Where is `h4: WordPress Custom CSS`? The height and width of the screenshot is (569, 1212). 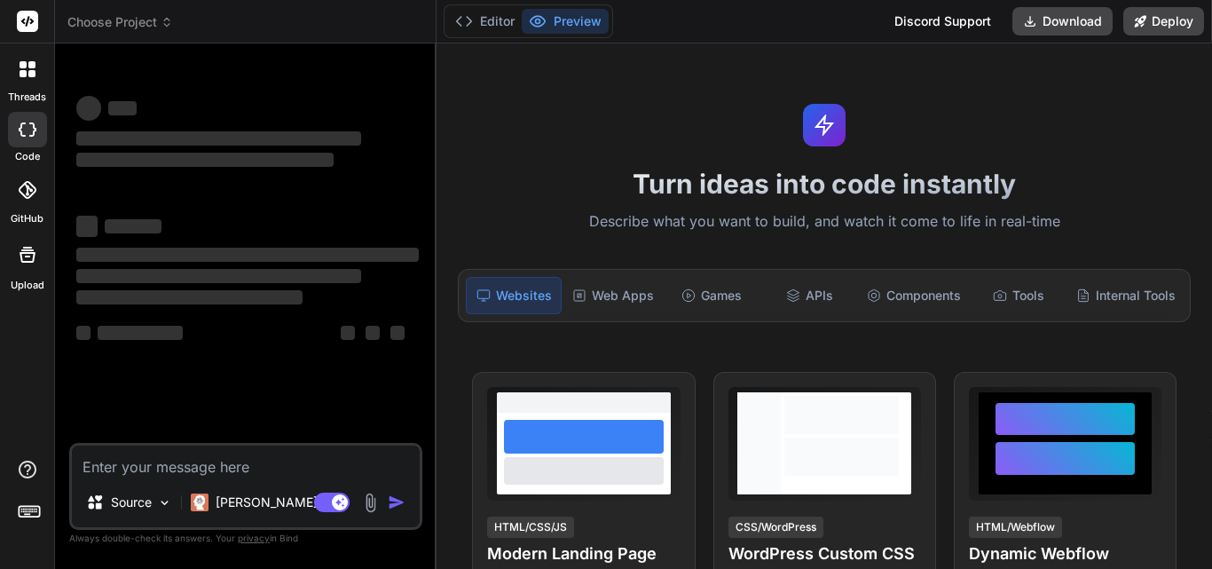
h4: WordPress Custom CSS is located at coordinates (824, 554).